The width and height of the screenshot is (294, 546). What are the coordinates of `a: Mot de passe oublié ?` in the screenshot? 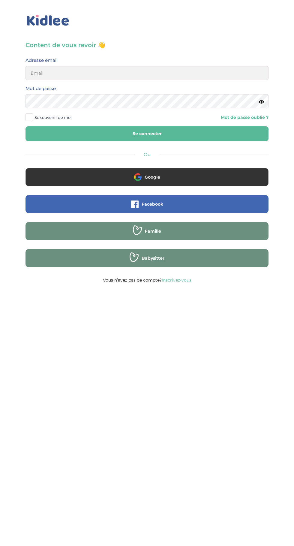 It's located at (245, 117).